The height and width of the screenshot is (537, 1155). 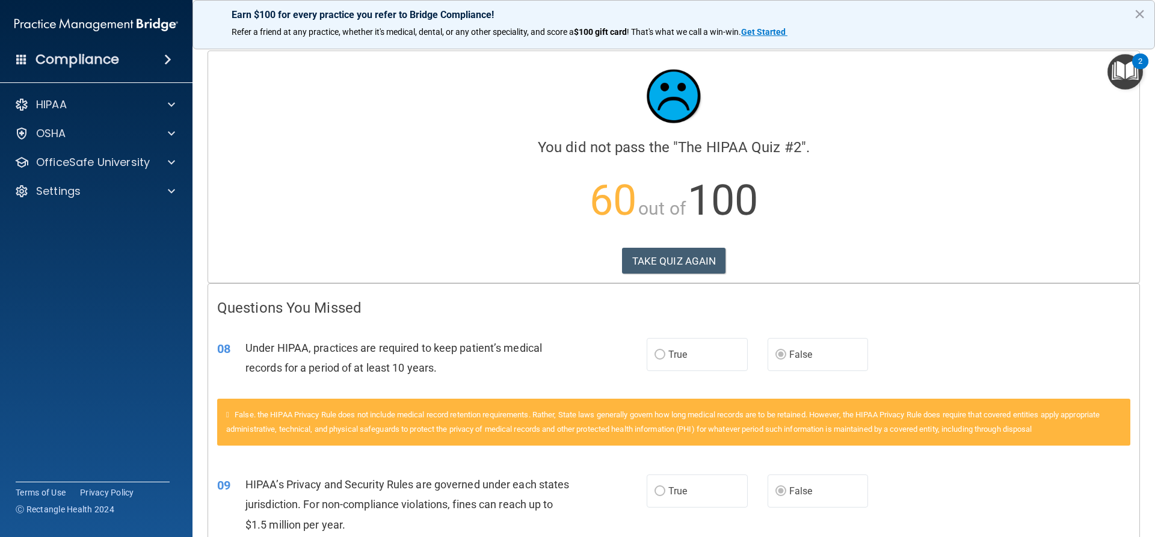 I want to click on button: TAKE QUIZ AGAIN, so click(x=674, y=261).